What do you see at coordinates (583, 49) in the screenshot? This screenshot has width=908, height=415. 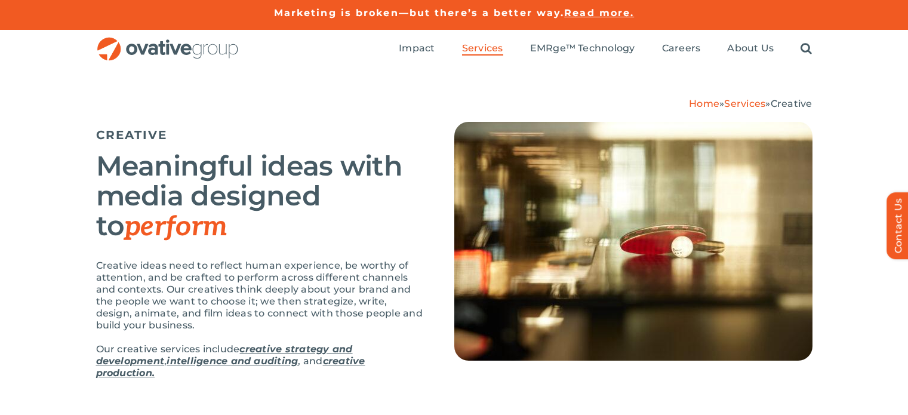 I see `a: EMRge™ Technology` at bounding box center [583, 49].